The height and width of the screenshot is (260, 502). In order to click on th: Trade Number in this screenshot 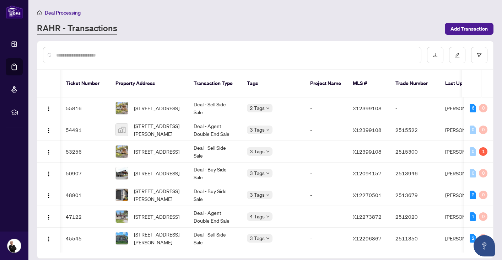, I will do `click(414, 83)`.